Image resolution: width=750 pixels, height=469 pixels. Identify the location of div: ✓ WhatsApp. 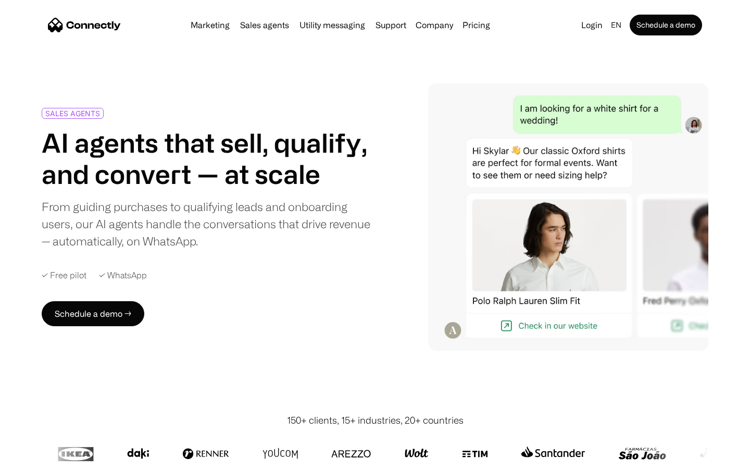
(123, 275).